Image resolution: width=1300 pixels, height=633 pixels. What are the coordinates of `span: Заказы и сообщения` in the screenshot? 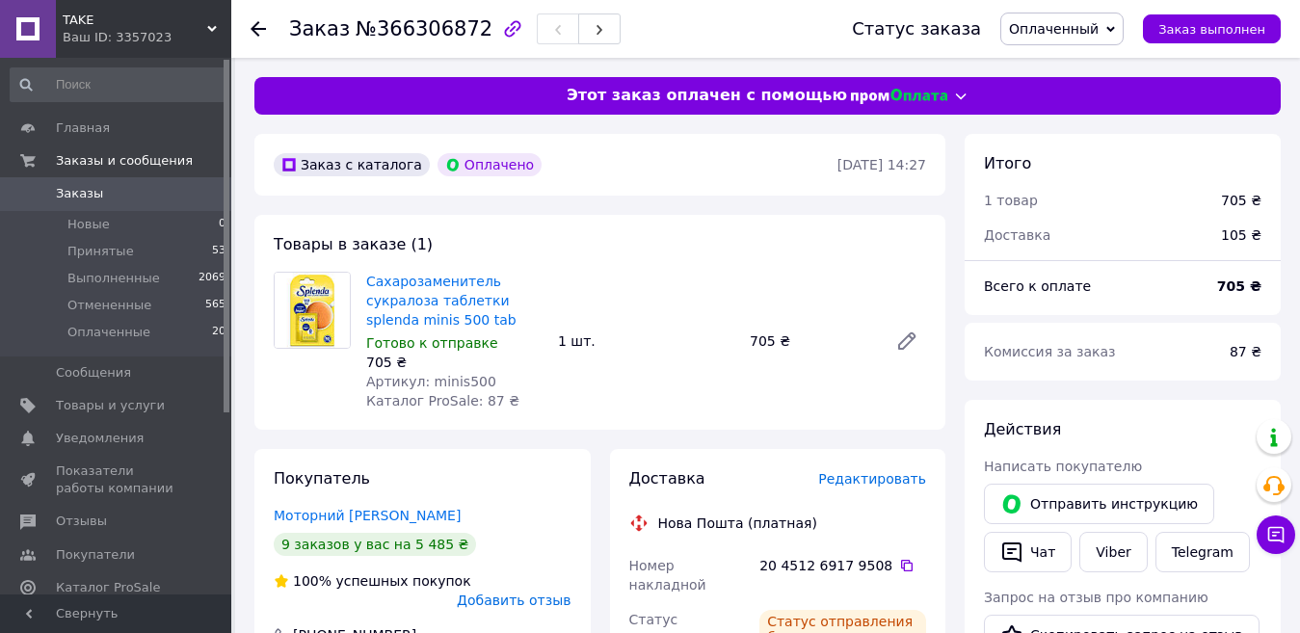 It's located at (124, 161).